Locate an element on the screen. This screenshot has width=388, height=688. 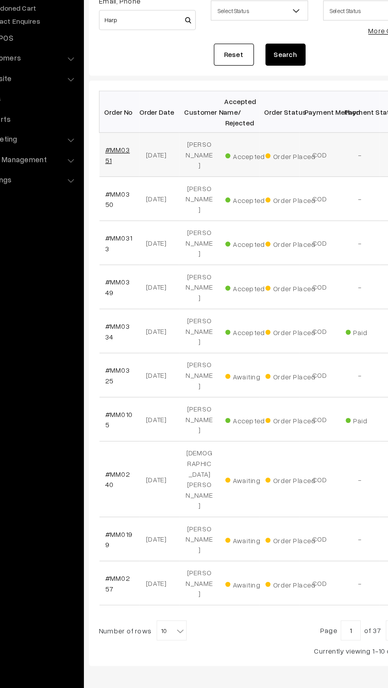
th: Order Date is located at coordinates (166, 180).